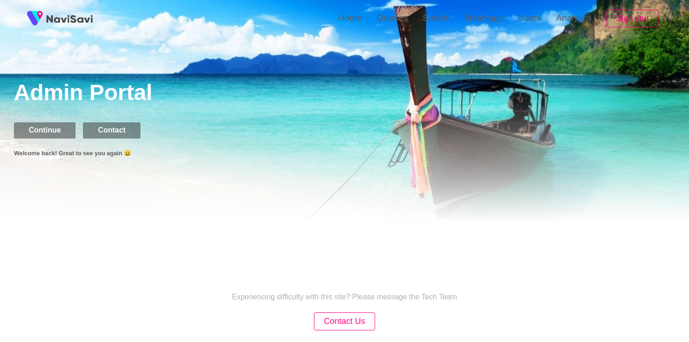 Image resolution: width=689 pixels, height=342 pixels. What do you see at coordinates (44, 130) in the screenshot?
I see `button: Continue` at bounding box center [44, 130].